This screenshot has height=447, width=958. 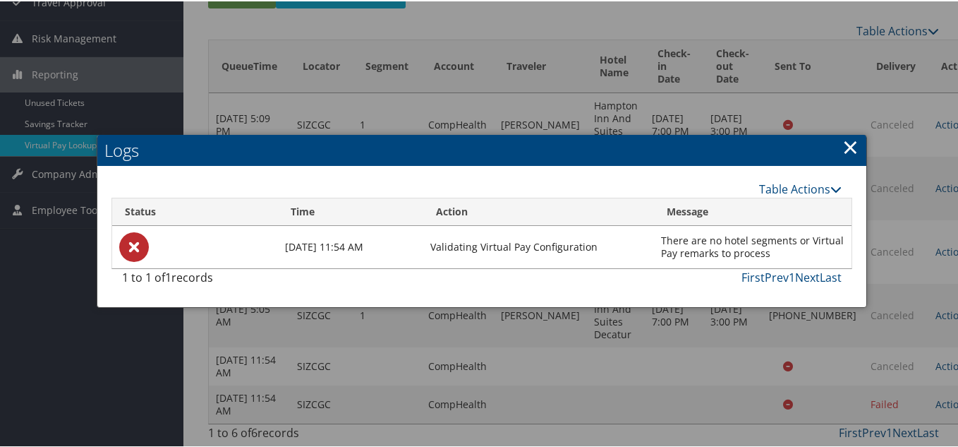 I want to click on th: Status: activate to sort column ascending, so click(x=195, y=210).